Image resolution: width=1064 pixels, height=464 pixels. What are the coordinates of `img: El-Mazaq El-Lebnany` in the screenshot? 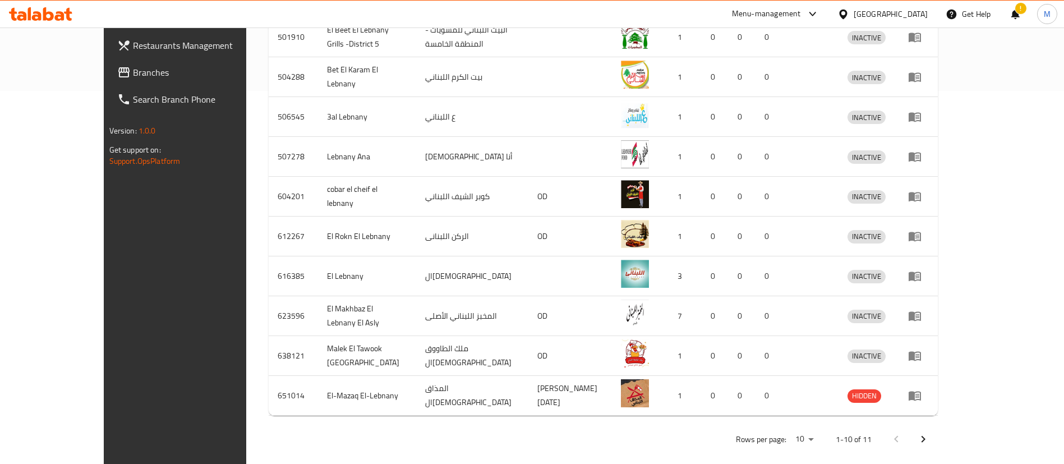 It's located at (635, 393).